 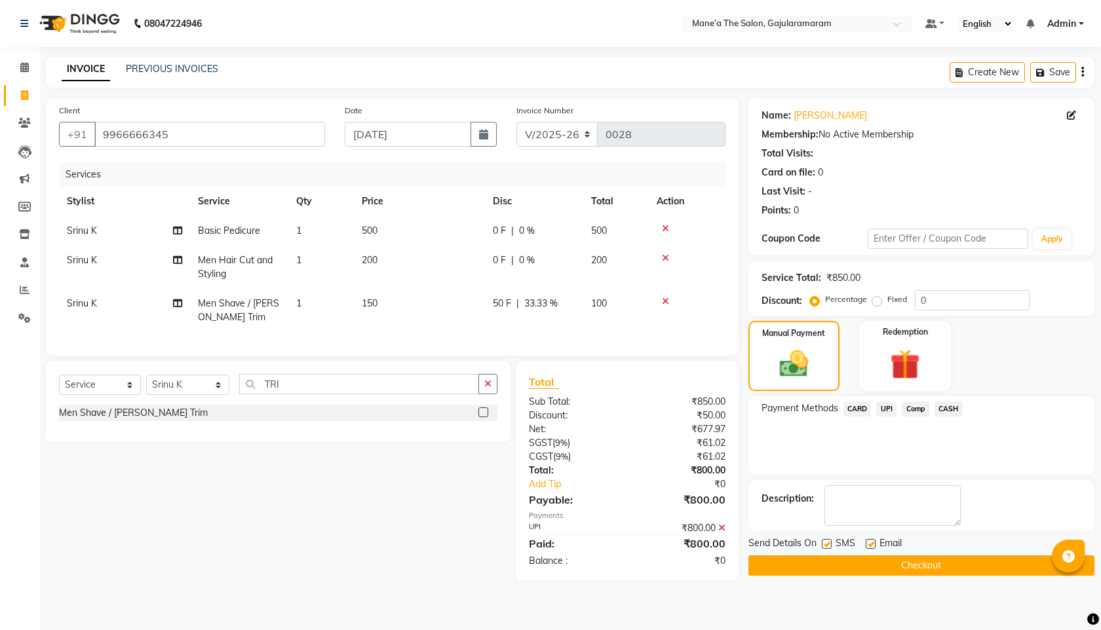 What do you see at coordinates (1052, 239) in the screenshot?
I see `button: Apply` at bounding box center [1052, 239].